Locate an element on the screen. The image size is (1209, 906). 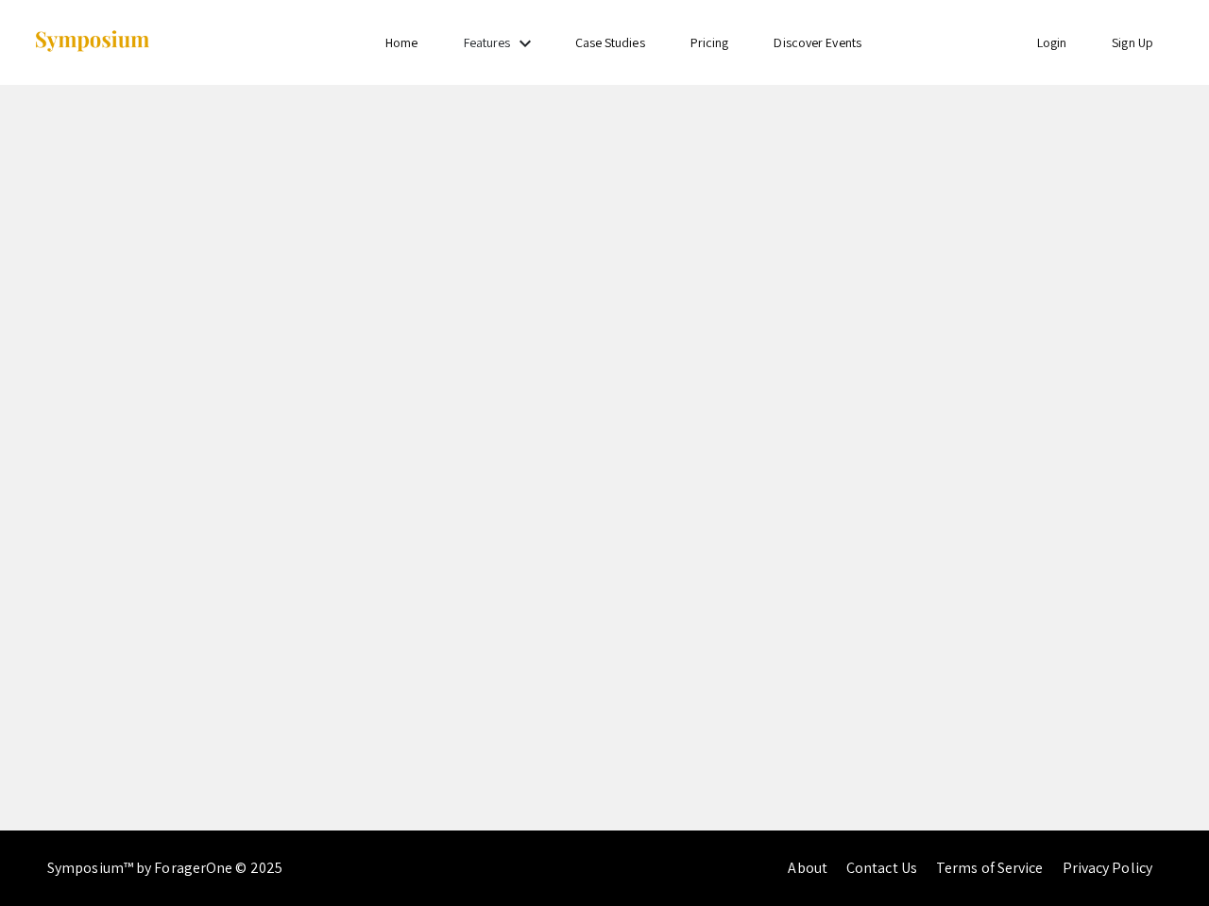
a: Pricing is located at coordinates (709, 42).